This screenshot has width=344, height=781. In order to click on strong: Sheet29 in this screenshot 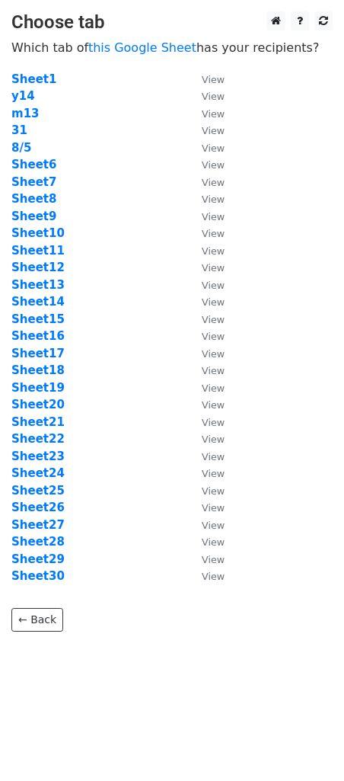, I will do `click(38, 559)`.